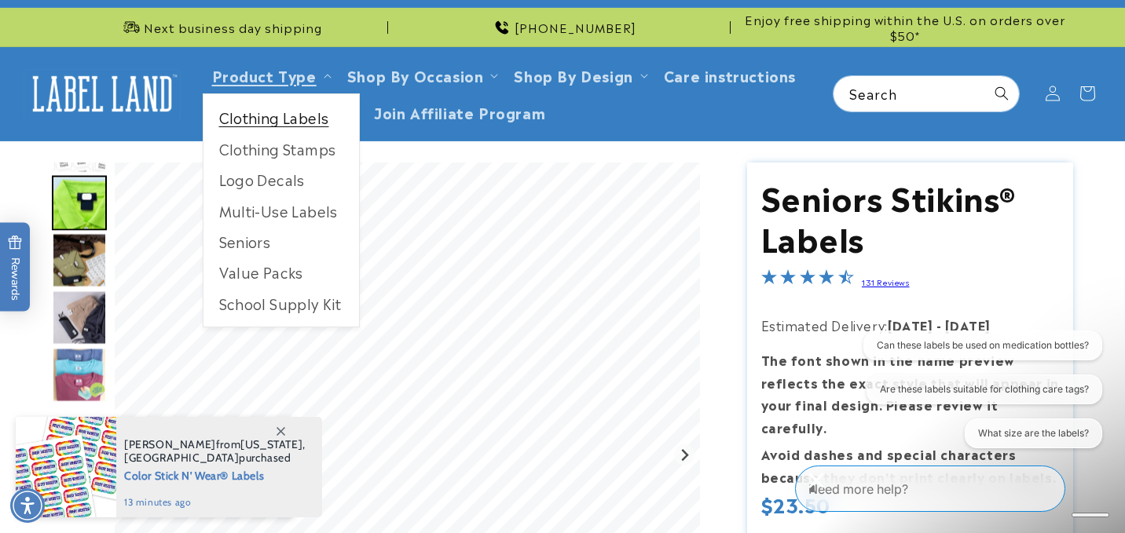  Describe the element at coordinates (214, 475) in the screenshot. I see `span: Color Stick N' Wear® Labels` at that location.